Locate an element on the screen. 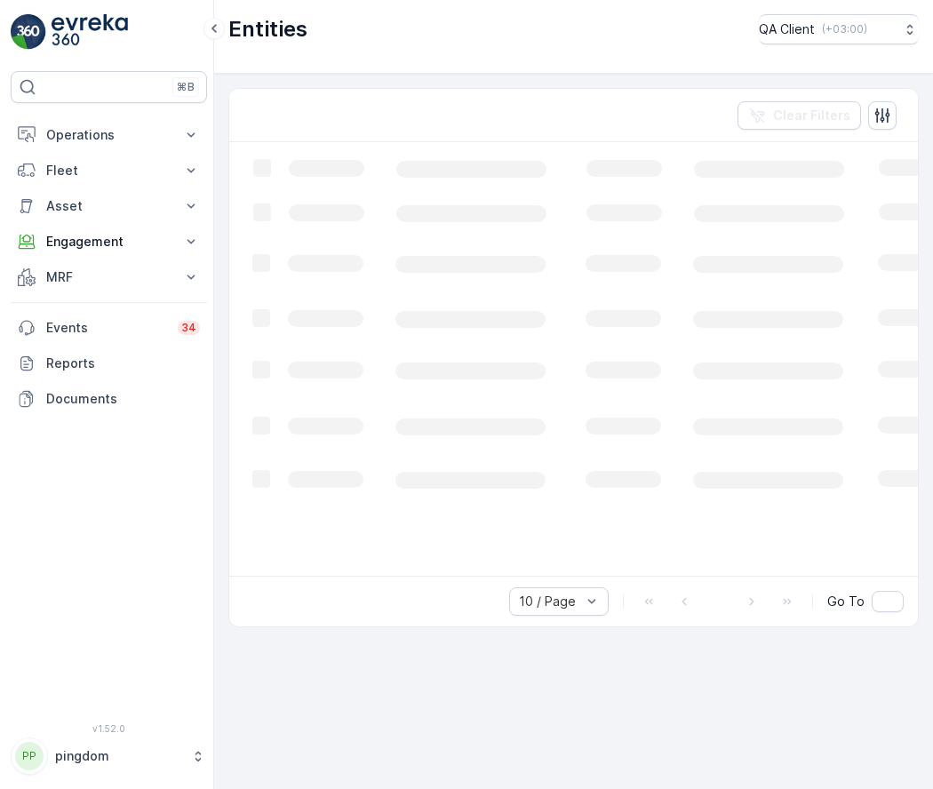 The height and width of the screenshot is (789, 933). p: Documents is located at coordinates (123, 399).